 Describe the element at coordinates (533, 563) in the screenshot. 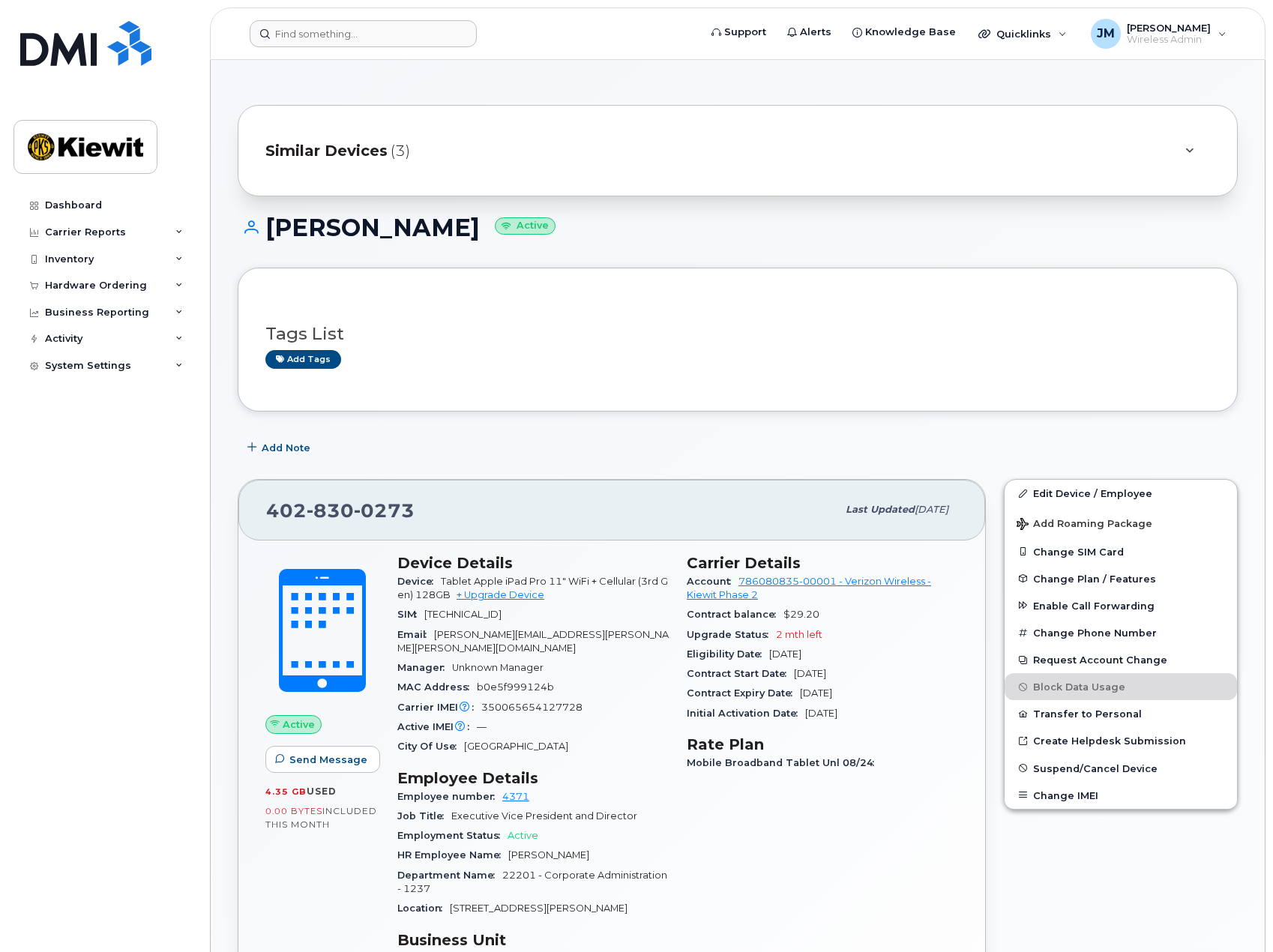

I see `h3: Device Details` at that location.